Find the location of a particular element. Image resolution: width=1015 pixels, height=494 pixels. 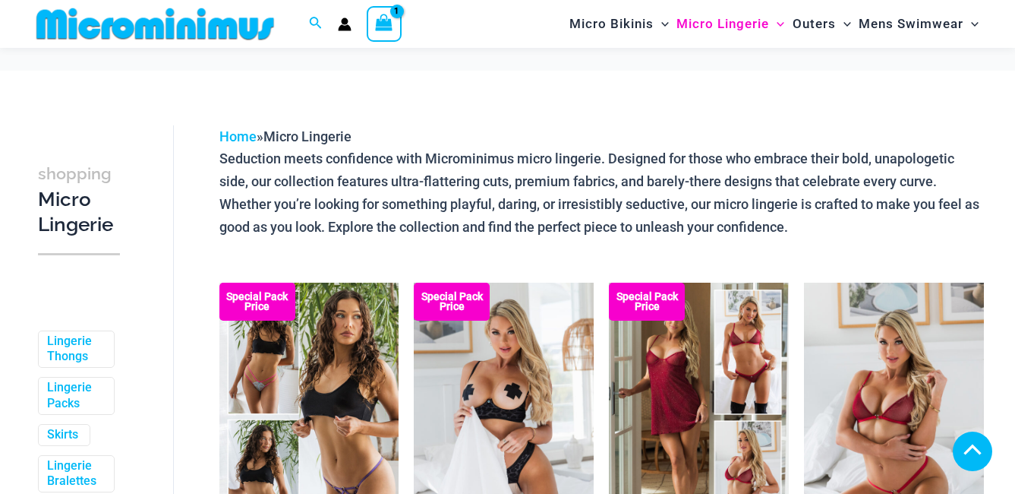

span: Outers is located at coordinates (814, 24).